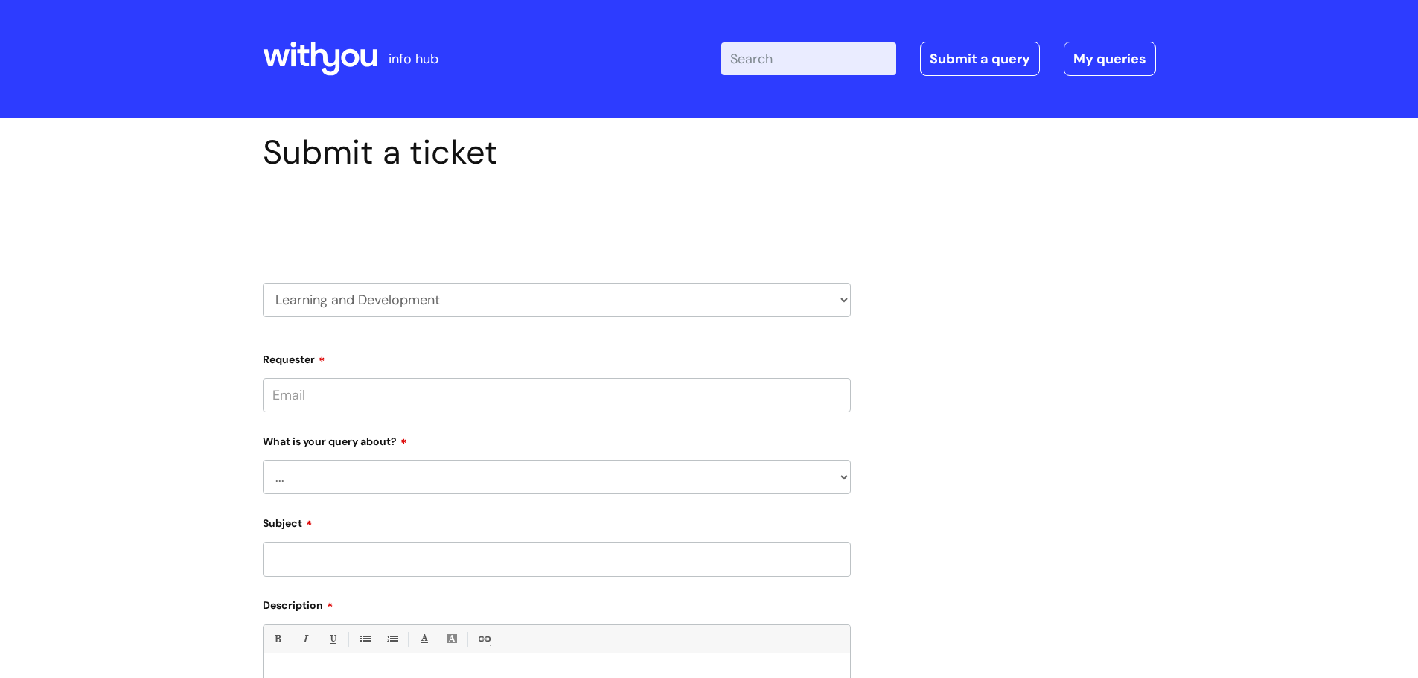 The height and width of the screenshot is (678, 1418). I want to click on label: What is your query about?, so click(557, 439).